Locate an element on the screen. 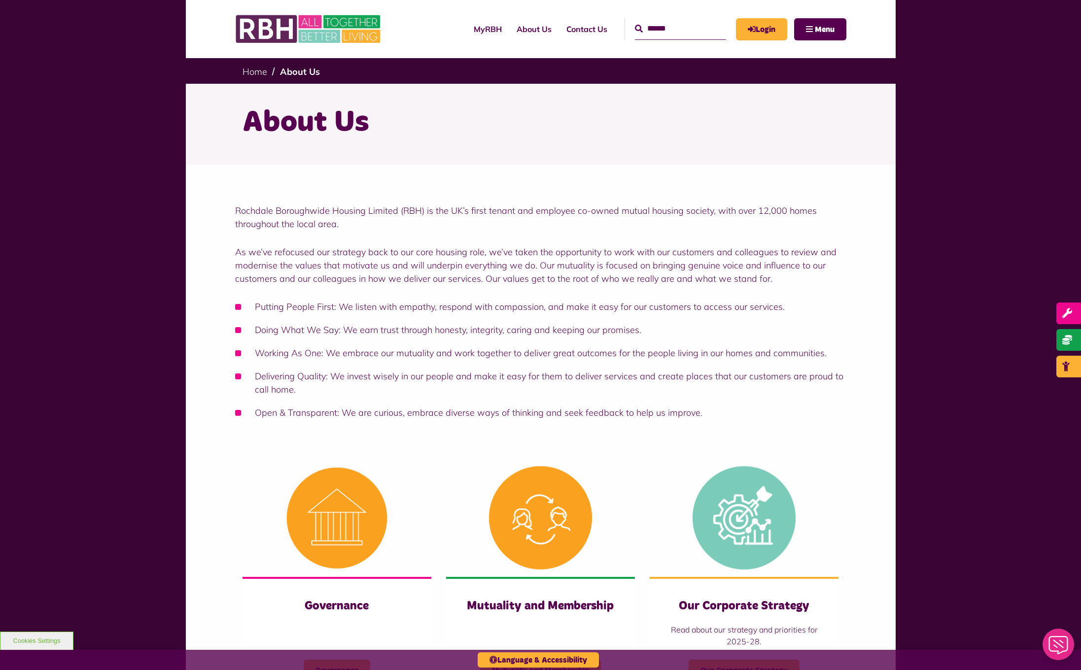 The width and height of the screenshot is (1081, 670). li: Open & Transparent: We are curious, embrace diverse ways of thinking and seek feedback to help us... is located at coordinates (541, 413).